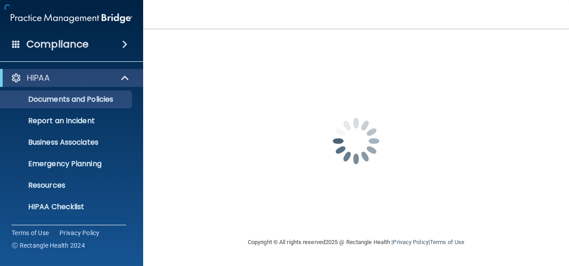 This screenshot has height=266, width=569. What do you see at coordinates (48, 245) in the screenshot?
I see `span: Ⓒ Rectangle Health 2024` at bounding box center [48, 245].